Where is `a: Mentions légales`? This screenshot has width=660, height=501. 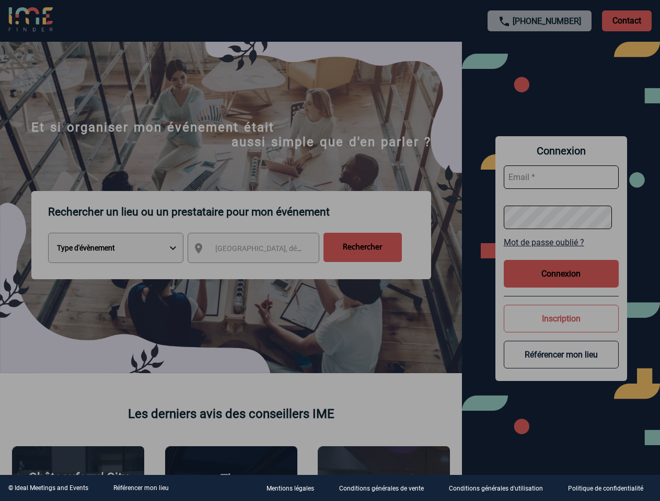
a: Mentions légales is located at coordinates (294, 488).